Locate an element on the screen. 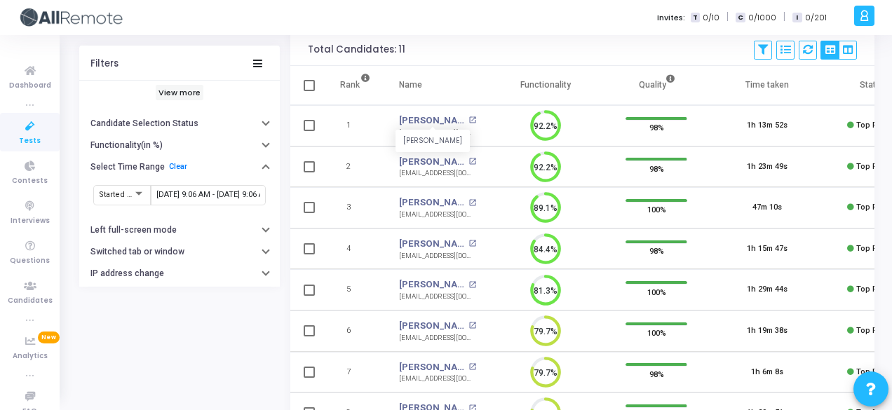 This screenshot has width=892, height=410. h6: IP address change is located at coordinates (127, 274).